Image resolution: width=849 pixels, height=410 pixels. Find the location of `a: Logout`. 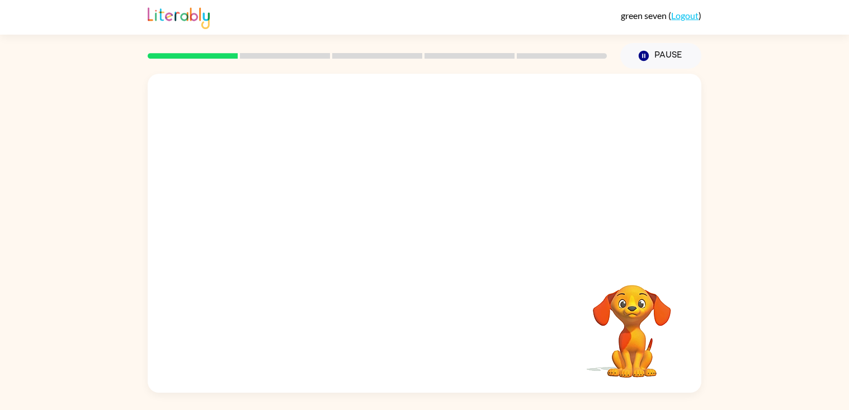

a: Logout is located at coordinates (684, 15).